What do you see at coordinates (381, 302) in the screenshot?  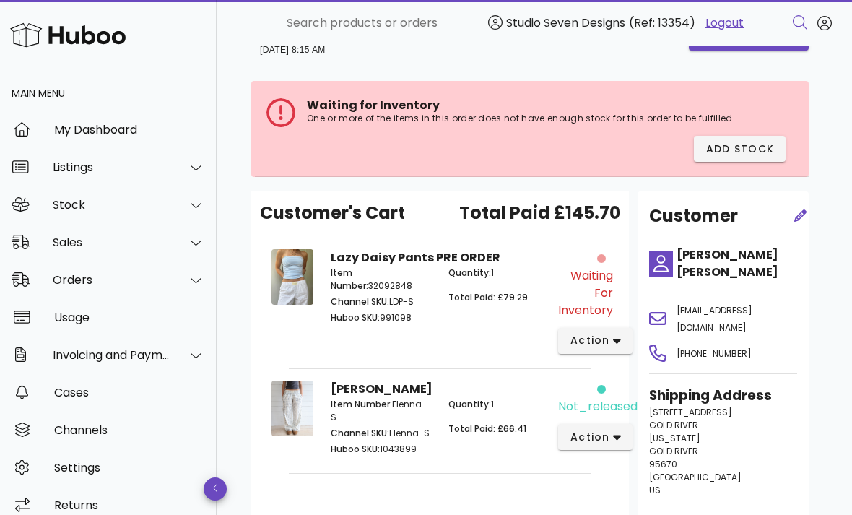 I see `p: LDP-S` at bounding box center [381, 302].